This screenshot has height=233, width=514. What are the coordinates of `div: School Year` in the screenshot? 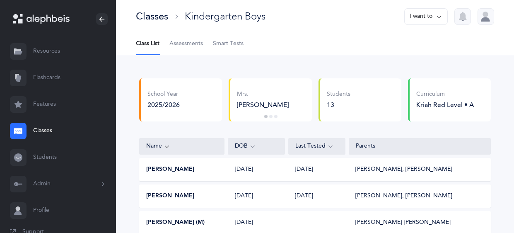 It's located at (164, 94).